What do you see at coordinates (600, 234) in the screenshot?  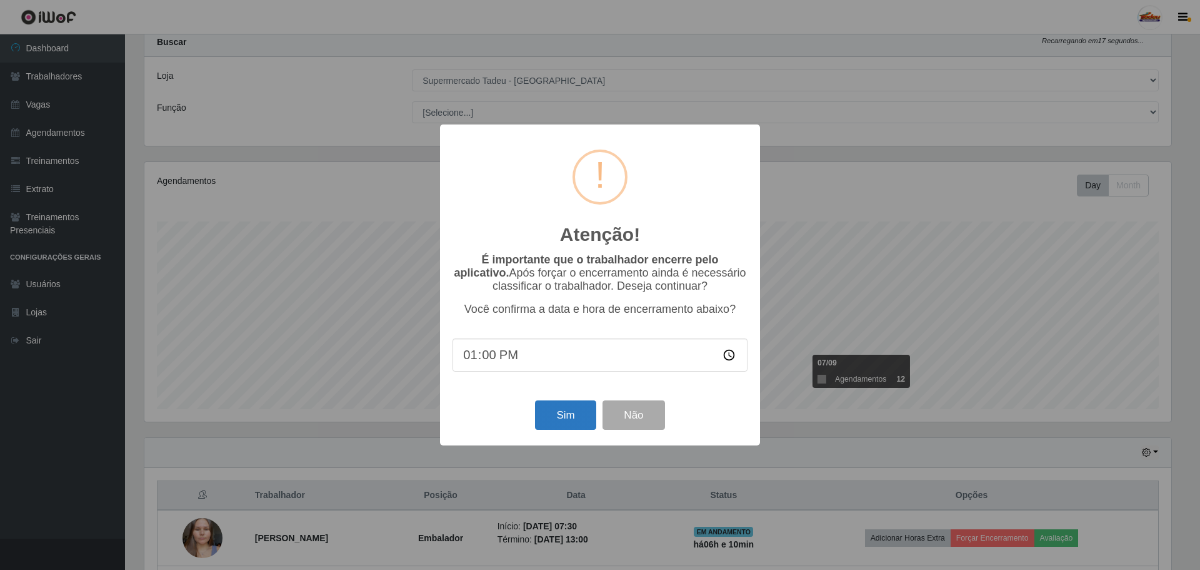 I see `h2: Atenção!` at bounding box center [600, 234].